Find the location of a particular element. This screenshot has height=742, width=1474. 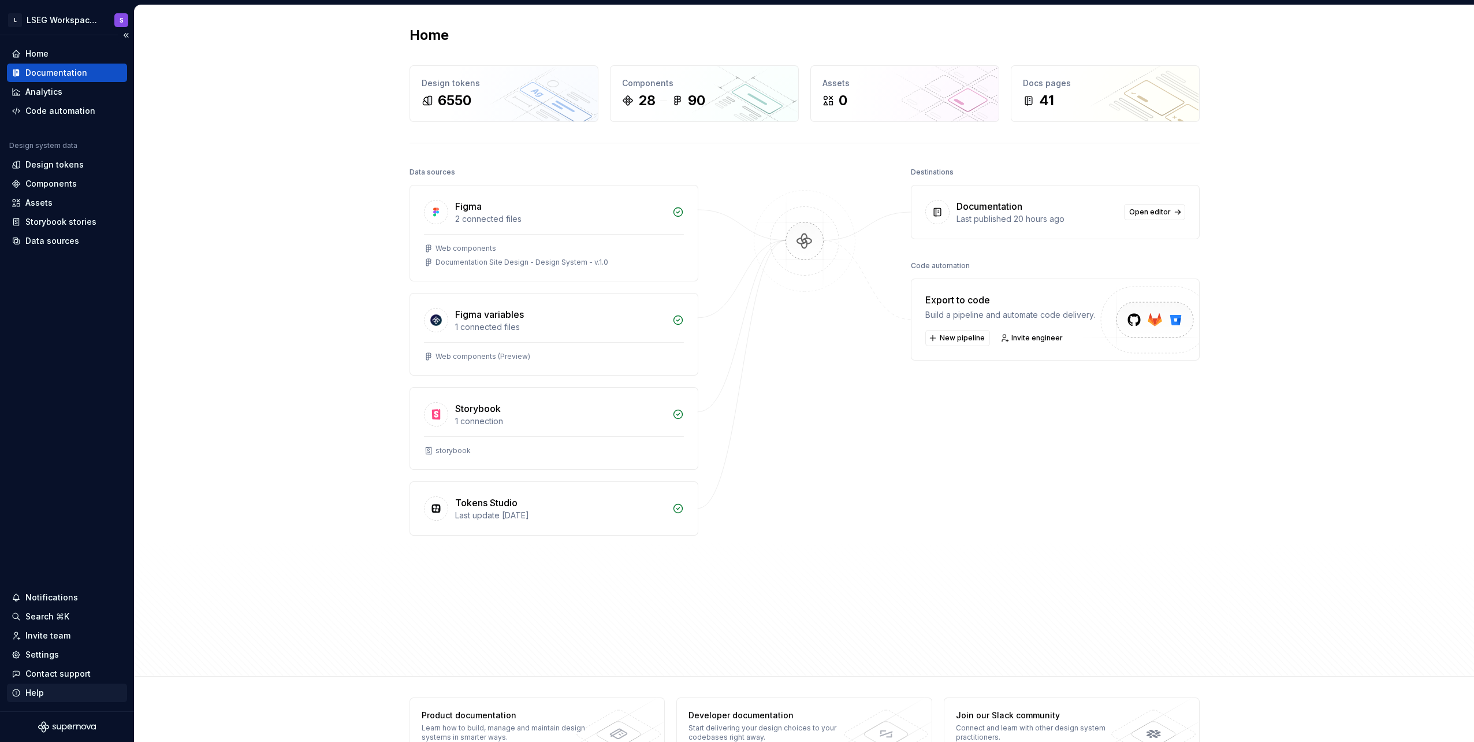

a: Data sources is located at coordinates (67, 241).